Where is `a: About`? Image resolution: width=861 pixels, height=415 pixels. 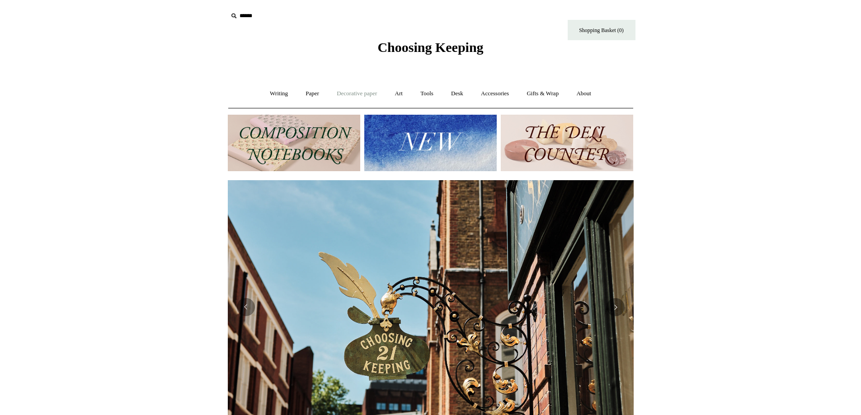 a: About is located at coordinates (583, 94).